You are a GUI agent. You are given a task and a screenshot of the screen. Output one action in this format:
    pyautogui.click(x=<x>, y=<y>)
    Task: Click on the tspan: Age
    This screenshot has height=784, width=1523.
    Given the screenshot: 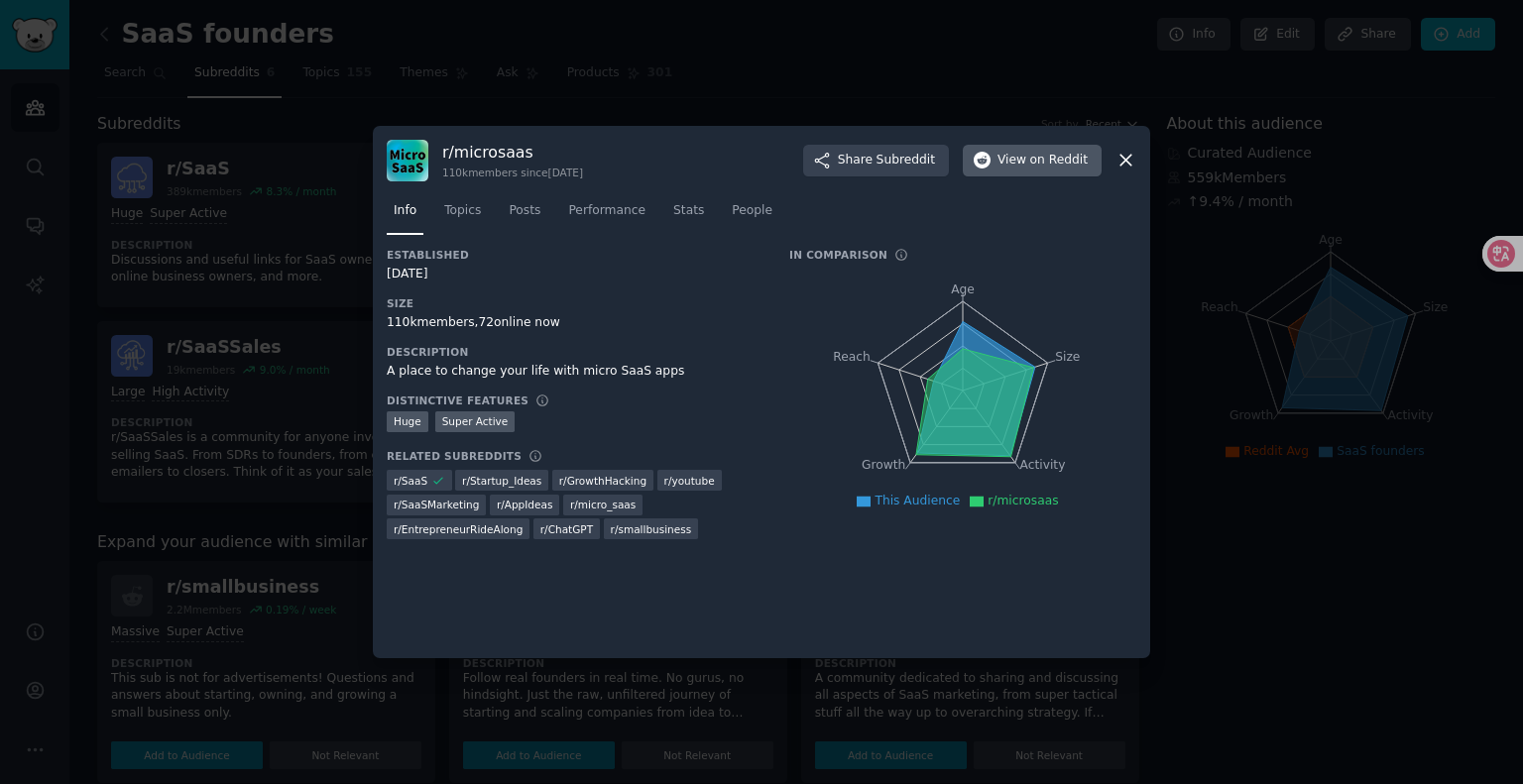 What is the action you would take?
    pyautogui.click(x=962, y=290)
    